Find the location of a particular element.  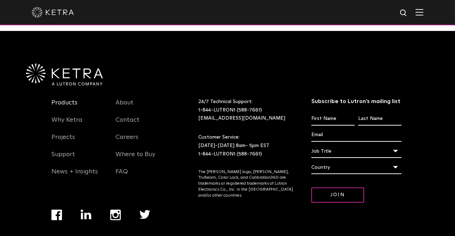

h3: Subscribe to Lutron’s mailing list is located at coordinates (357, 101).